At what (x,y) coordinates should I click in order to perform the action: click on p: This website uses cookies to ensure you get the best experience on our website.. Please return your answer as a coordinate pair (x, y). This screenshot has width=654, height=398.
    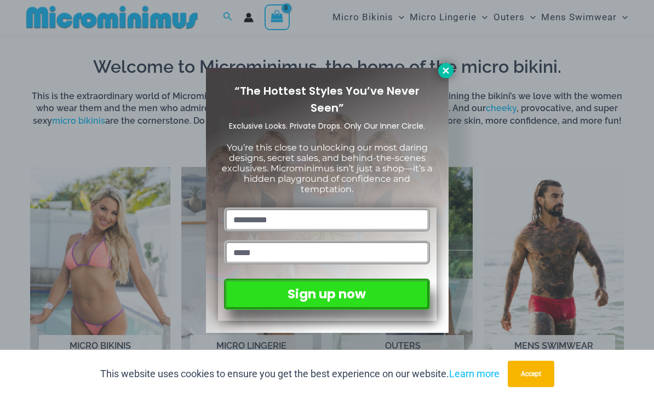
    Looking at the image, I should click on (299, 374).